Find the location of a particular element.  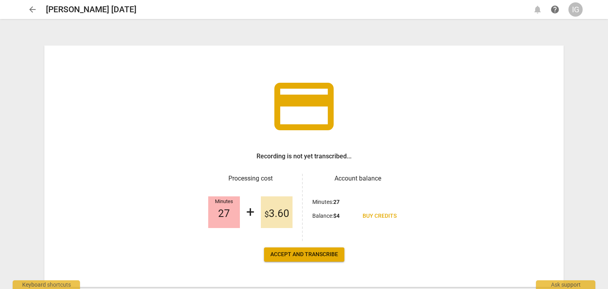

a: Help is located at coordinates (555, 10).